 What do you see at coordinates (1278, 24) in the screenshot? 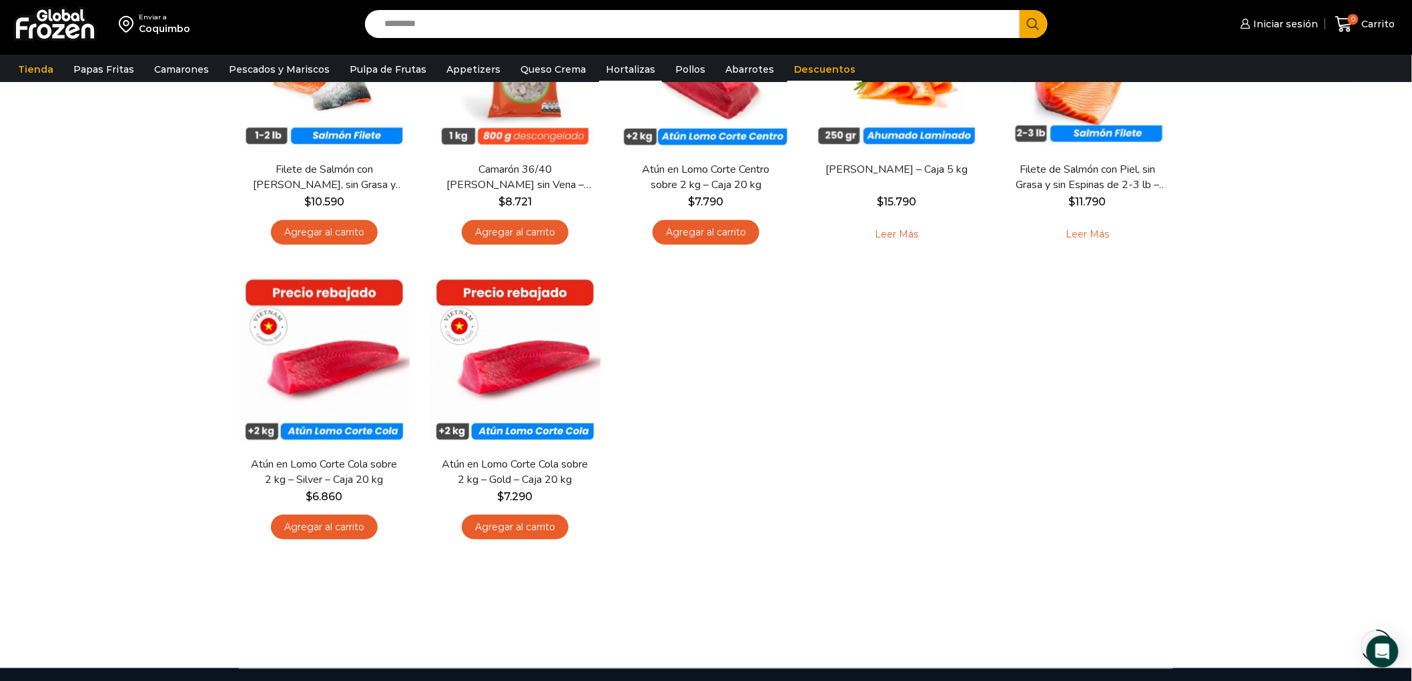
I see `a: Iniciar sesión` at bounding box center [1278, 24].